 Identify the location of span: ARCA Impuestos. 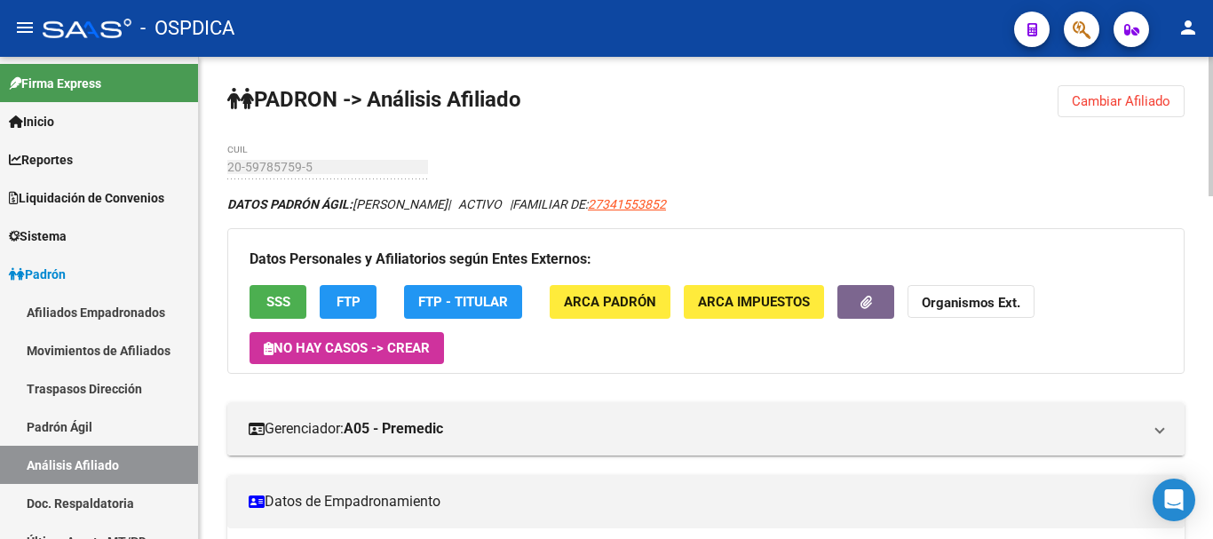
(754, 303).